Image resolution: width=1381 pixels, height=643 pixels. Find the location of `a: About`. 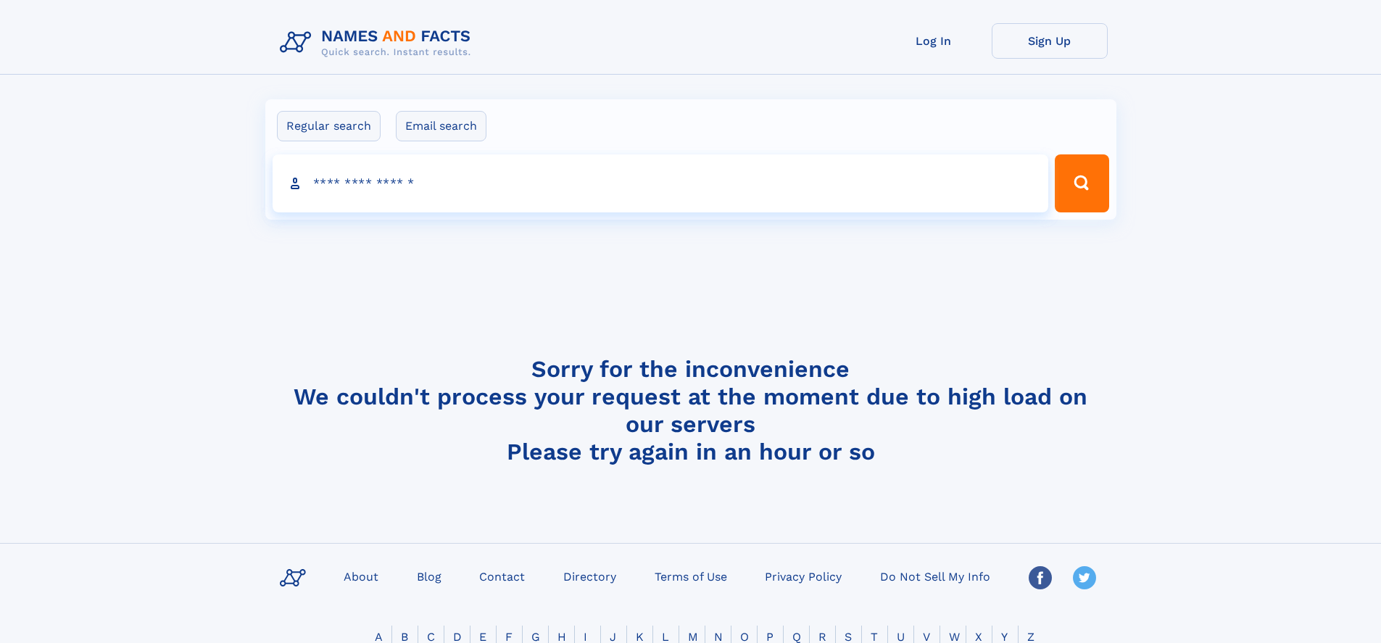

a: About is located at coordinates (361, 576).